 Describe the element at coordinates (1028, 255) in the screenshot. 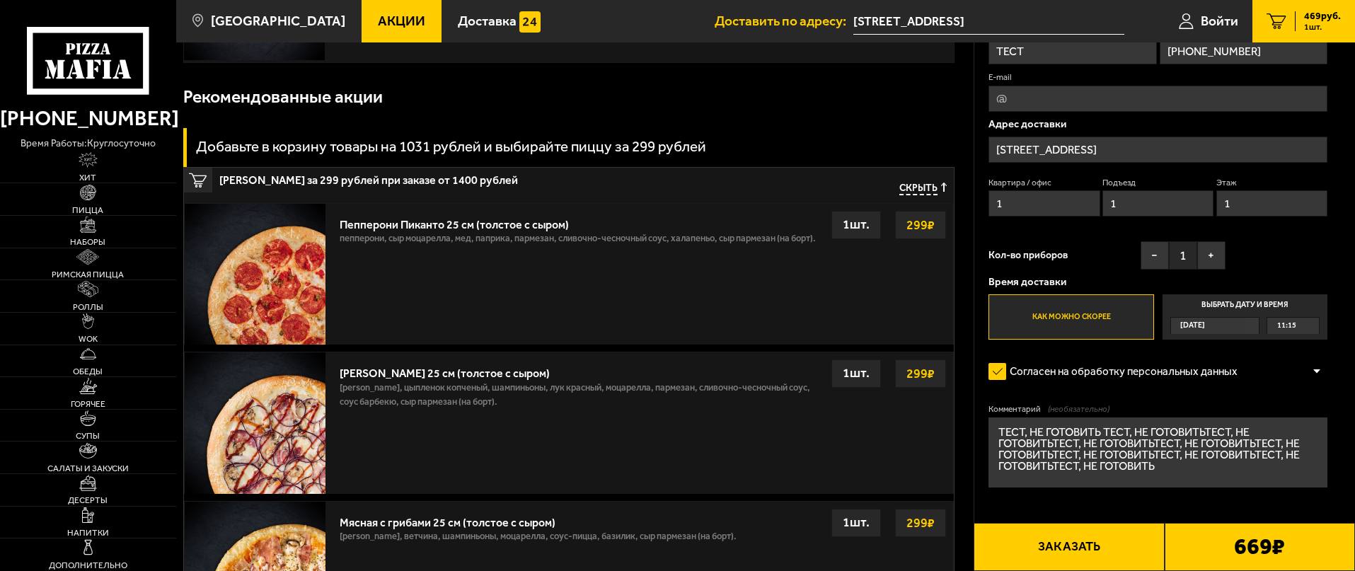

I see `span: Кол-во приборов` at that location.